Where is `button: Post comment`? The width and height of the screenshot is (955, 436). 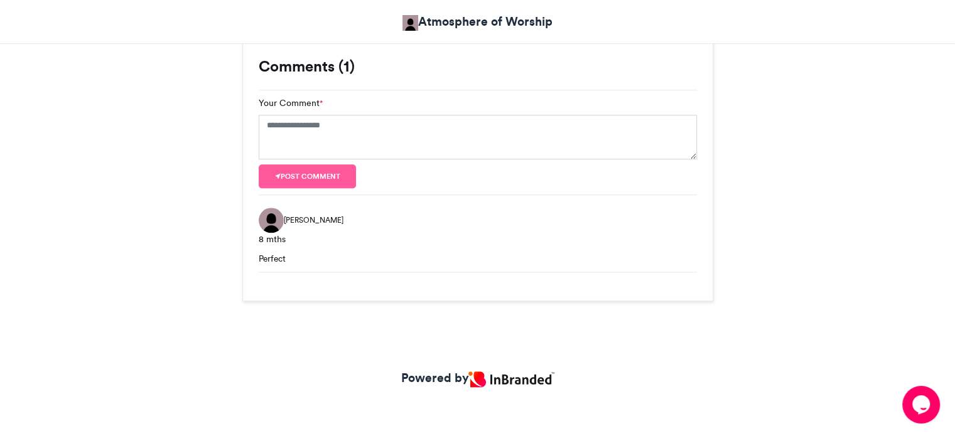 button: Post comment is located at coordinates (308, 176).